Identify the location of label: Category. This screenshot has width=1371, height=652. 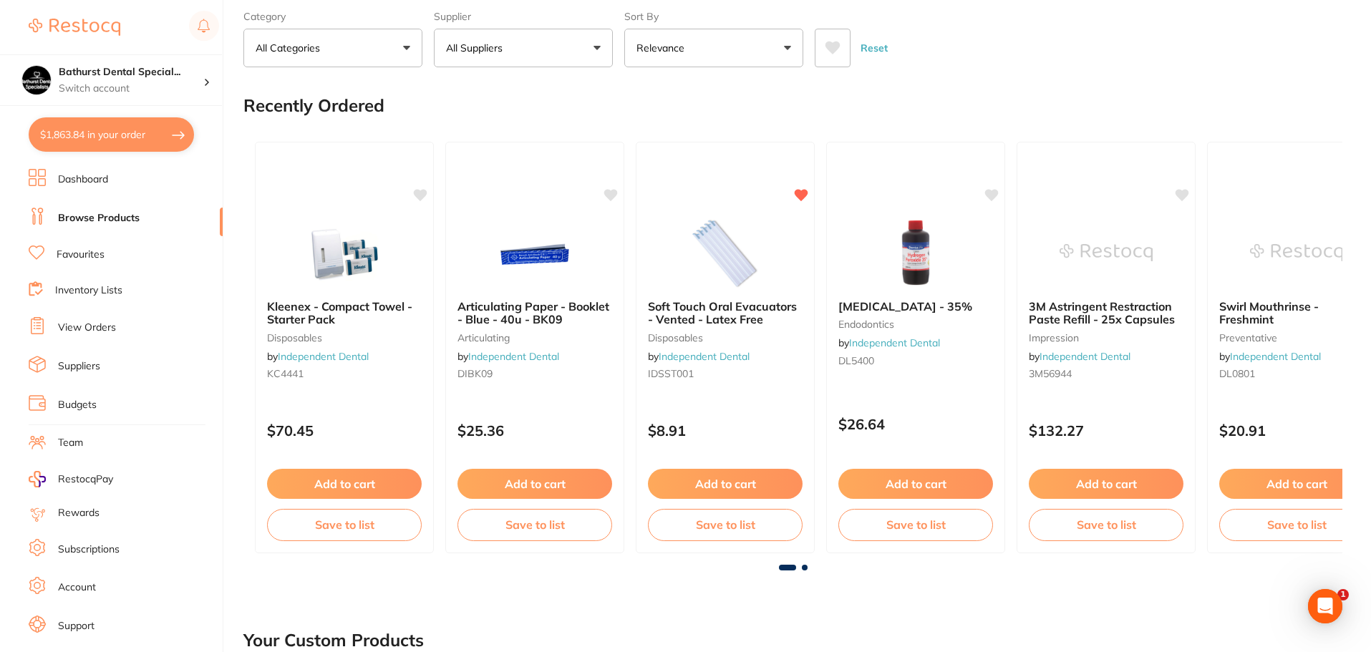
(333, 16).